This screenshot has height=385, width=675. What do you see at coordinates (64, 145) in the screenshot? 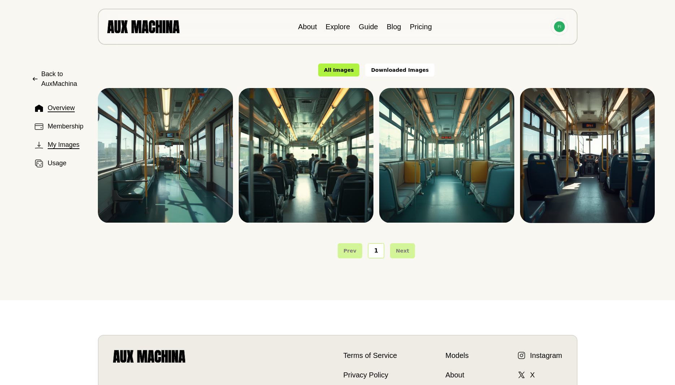
I see `span: My Images` at bounding box center [64, 145].